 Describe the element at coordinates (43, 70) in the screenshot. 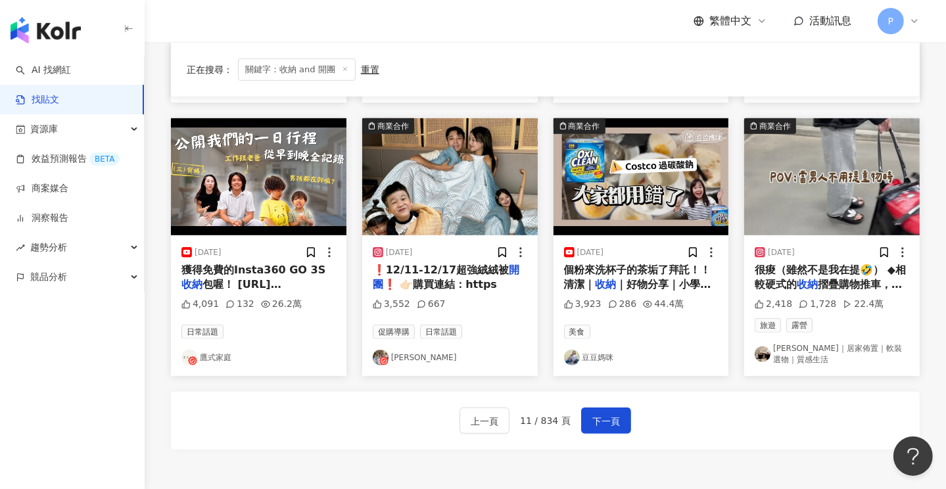

I see `a: searchAI 找網紅` at that location.